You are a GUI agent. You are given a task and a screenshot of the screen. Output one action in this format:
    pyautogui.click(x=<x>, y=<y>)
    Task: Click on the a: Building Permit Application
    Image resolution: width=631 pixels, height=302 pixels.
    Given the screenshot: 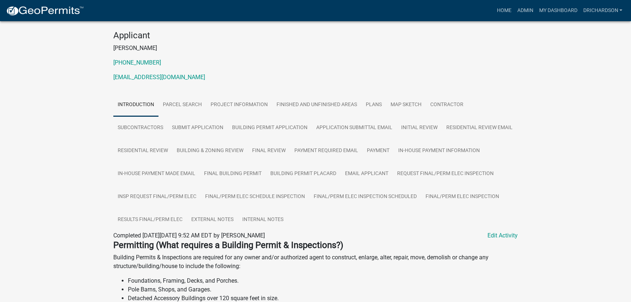 What is the action you would take?
    pyautogui.click(x=270, y=128)
    